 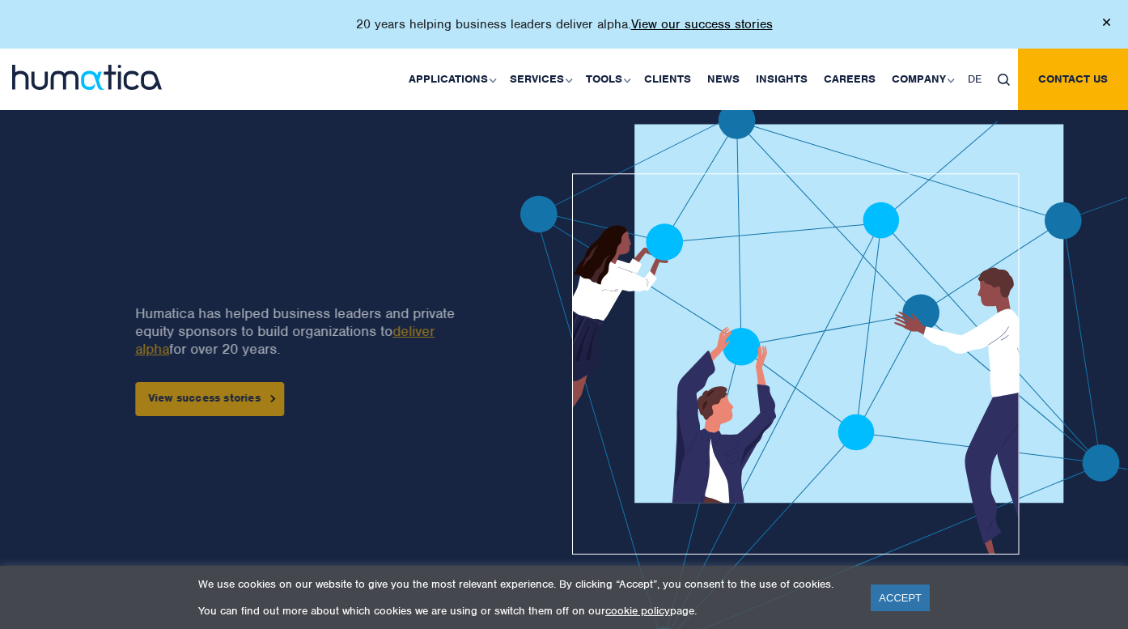 I want to click on a: Tools, so click(x=607, y=79).